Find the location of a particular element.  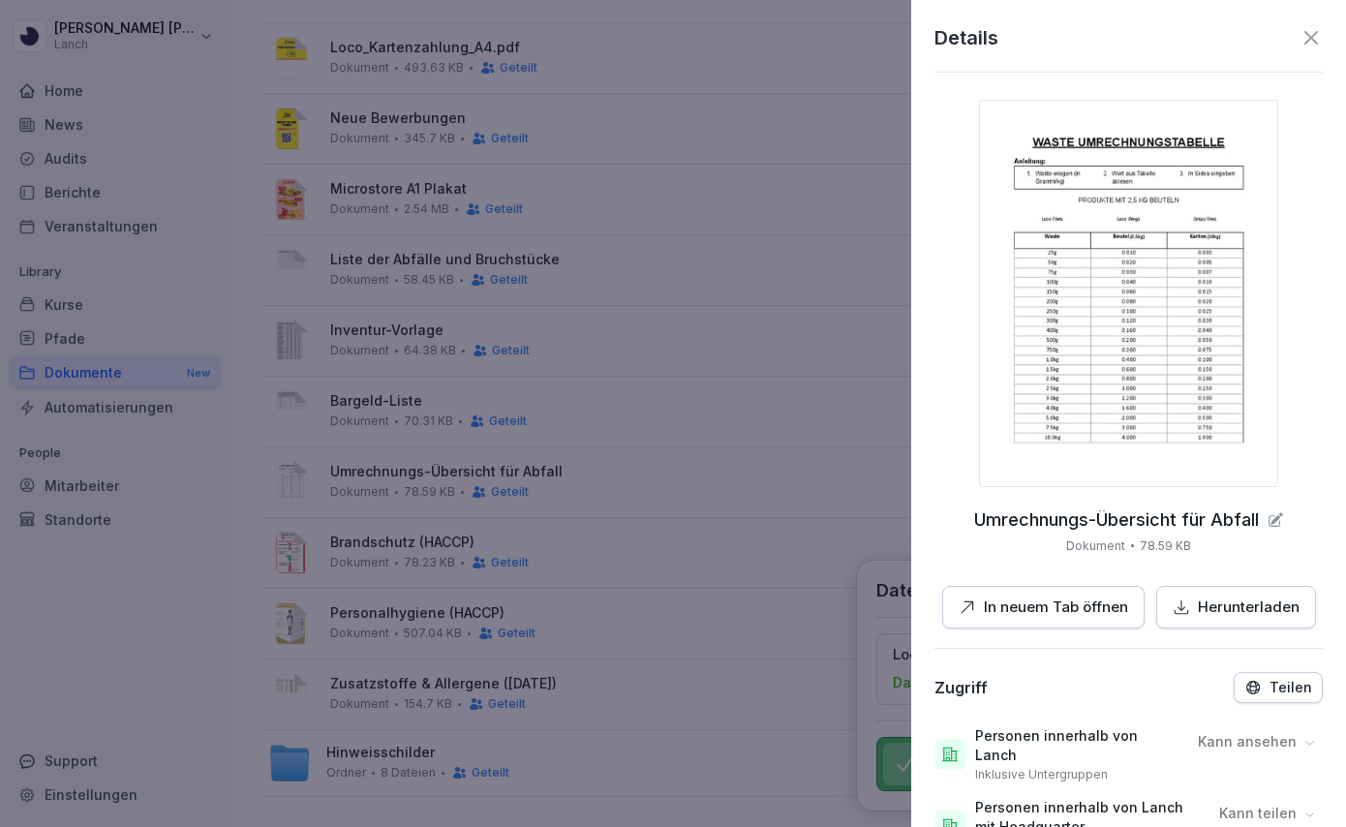

p: Kann teilen is located at coordinates (1257, 813).